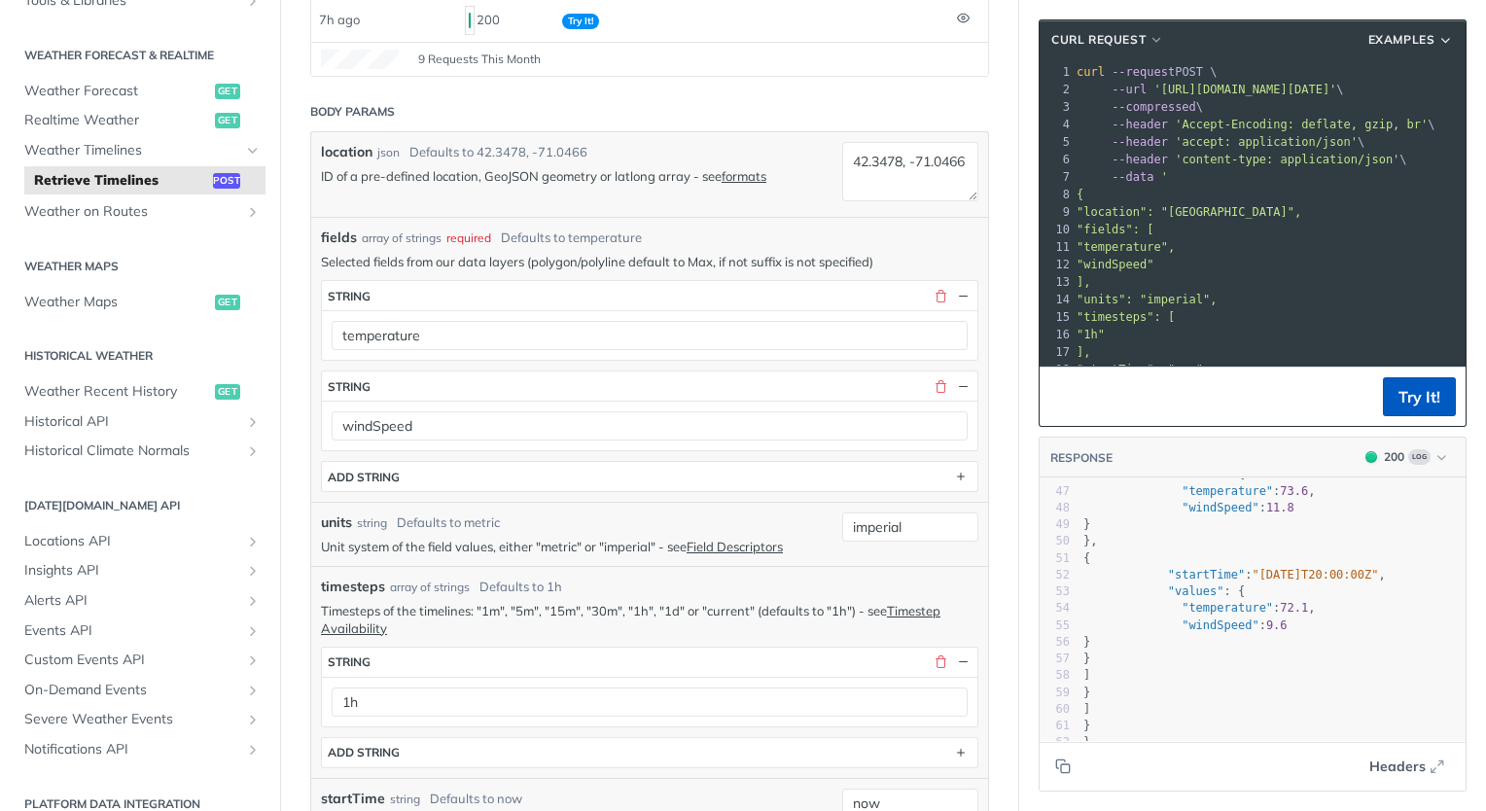  Describe the element at coordinates (1054, 742) in the screenshot. I see `div: 62` at that location.